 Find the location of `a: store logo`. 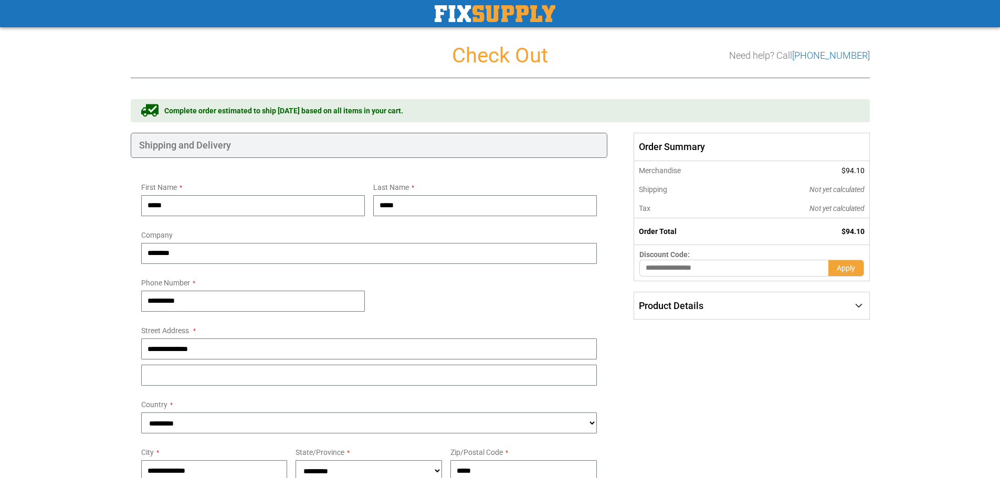

a: store logo is located at coordinates (495, 14).